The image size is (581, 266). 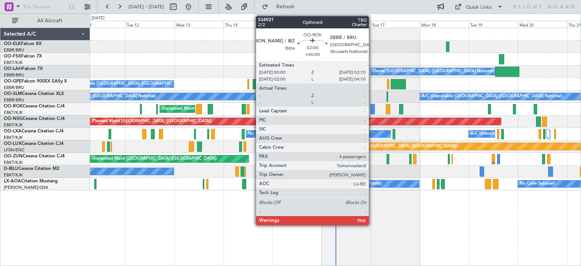 What do you see at coordinates (281, 7) in the screenshot?
I see `button: Refresh` at bounding box center [281, 7].